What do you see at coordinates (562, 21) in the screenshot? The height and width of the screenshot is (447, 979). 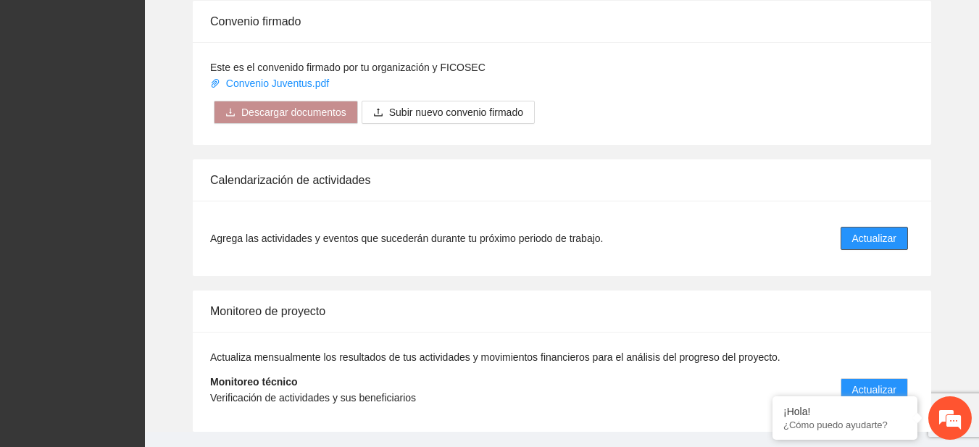 I see `div: Convenio firmado` at bounding box center [562, 21].